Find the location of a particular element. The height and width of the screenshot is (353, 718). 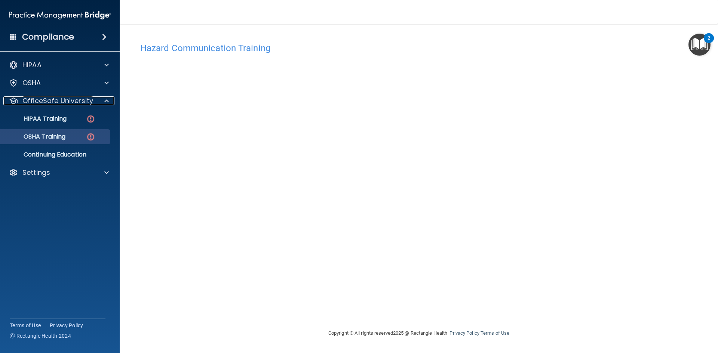

span: Ⓒ Rectangle Health 2024 is located at coordinates (40, 336).